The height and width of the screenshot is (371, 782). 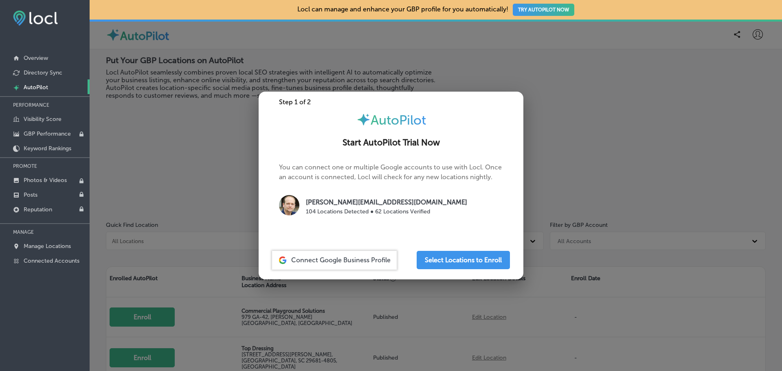 I want to click on button: Select Locations to Enroll, so click(x=463, y=260).